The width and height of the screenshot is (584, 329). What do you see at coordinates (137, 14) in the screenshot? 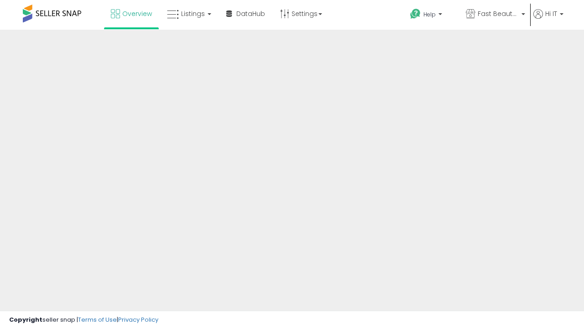
I see `span: Overview` at bounding box center [137, 14].